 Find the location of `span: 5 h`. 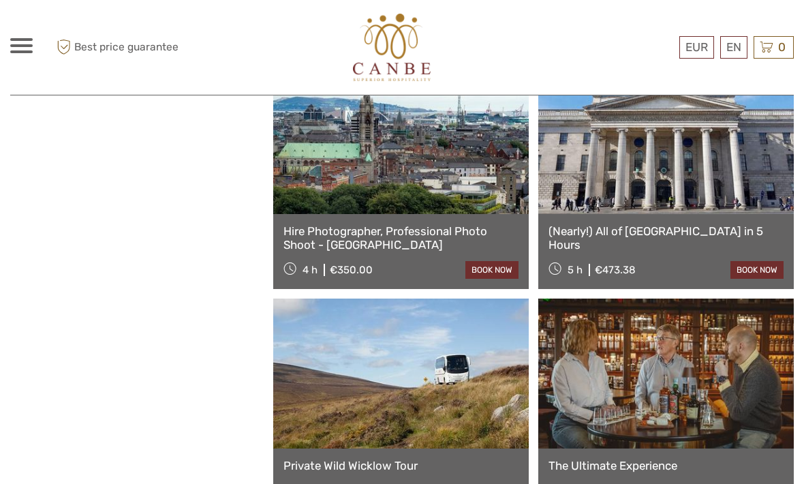

span: 5 h is located at coordinates (575, 270).